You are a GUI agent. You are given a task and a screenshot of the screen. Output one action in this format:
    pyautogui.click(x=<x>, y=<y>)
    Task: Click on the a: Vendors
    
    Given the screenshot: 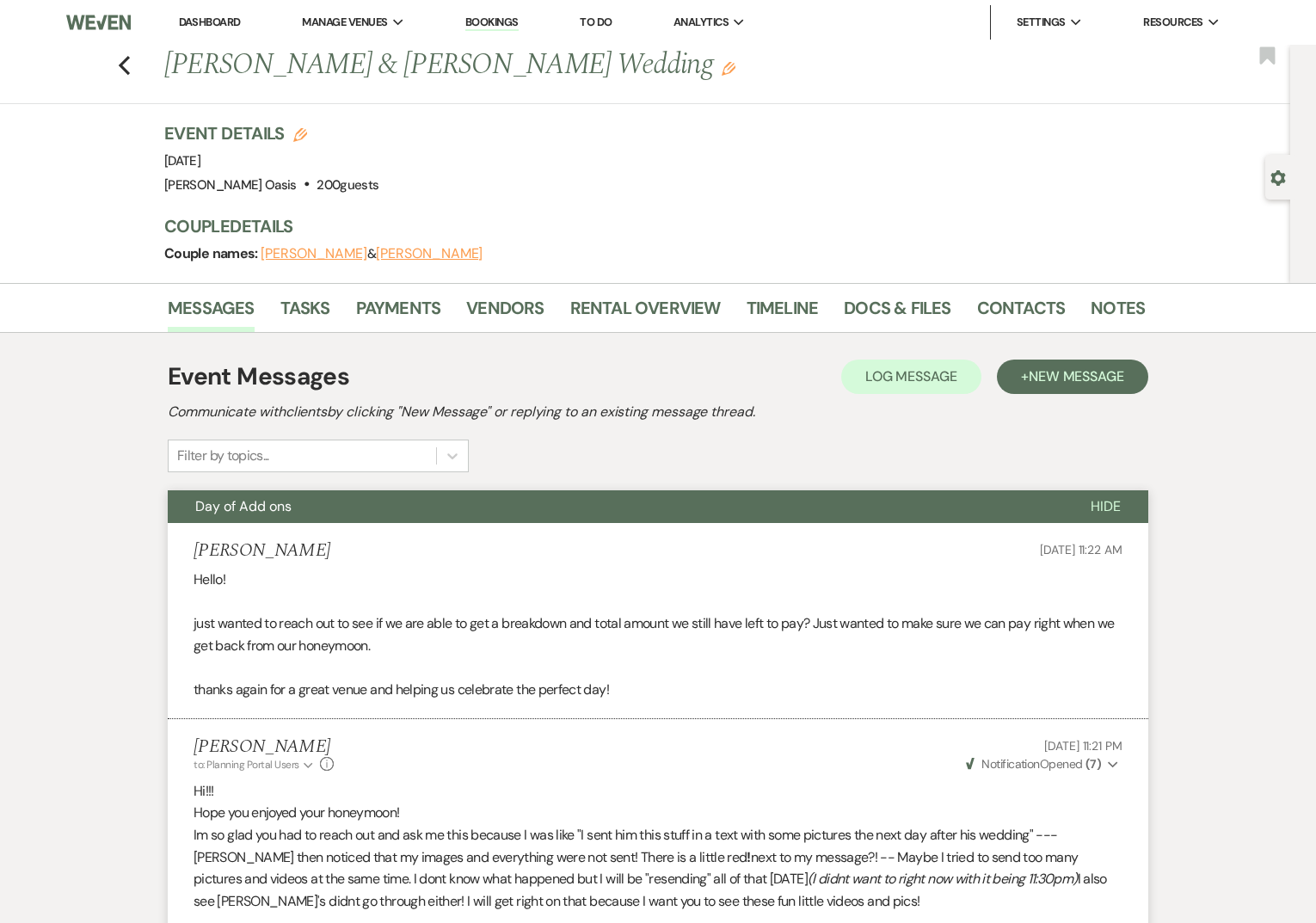 What is the action you would take?
    pyautogui.click(x=505, y=313)
    